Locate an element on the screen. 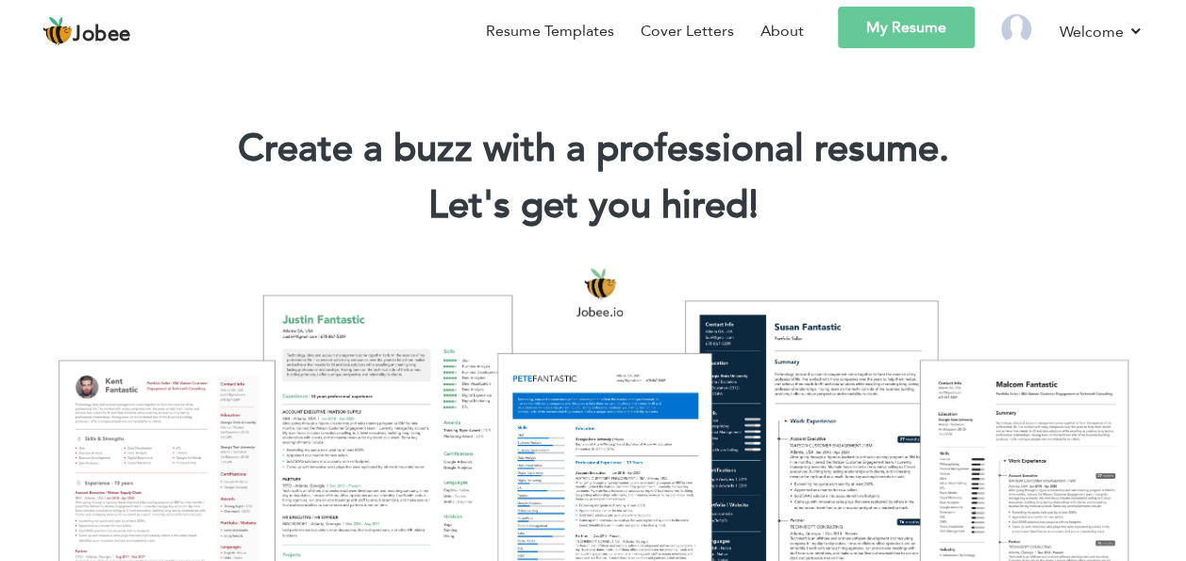 The width and height of the screenshot is (1186, 561). a: Resume Templates is located at coordinates (550, 31).